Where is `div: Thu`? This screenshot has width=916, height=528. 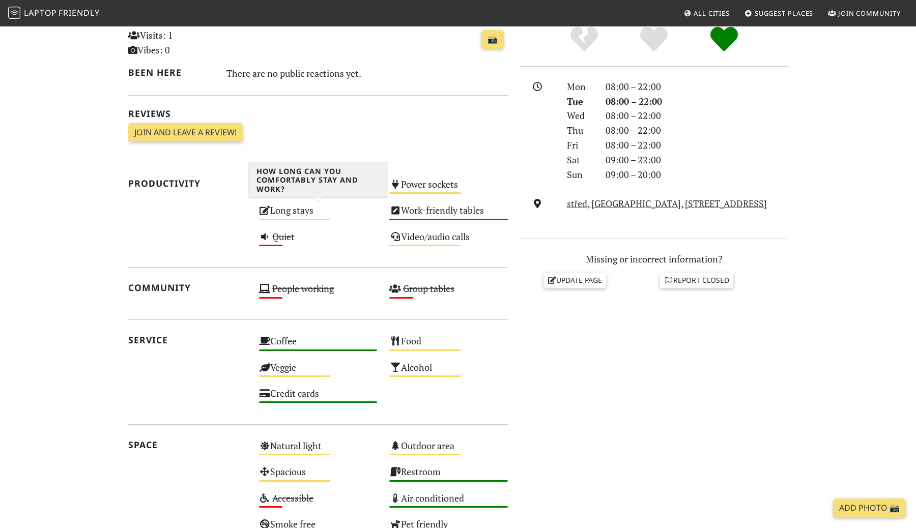 div: Thu is located at coordinates (580, 130).